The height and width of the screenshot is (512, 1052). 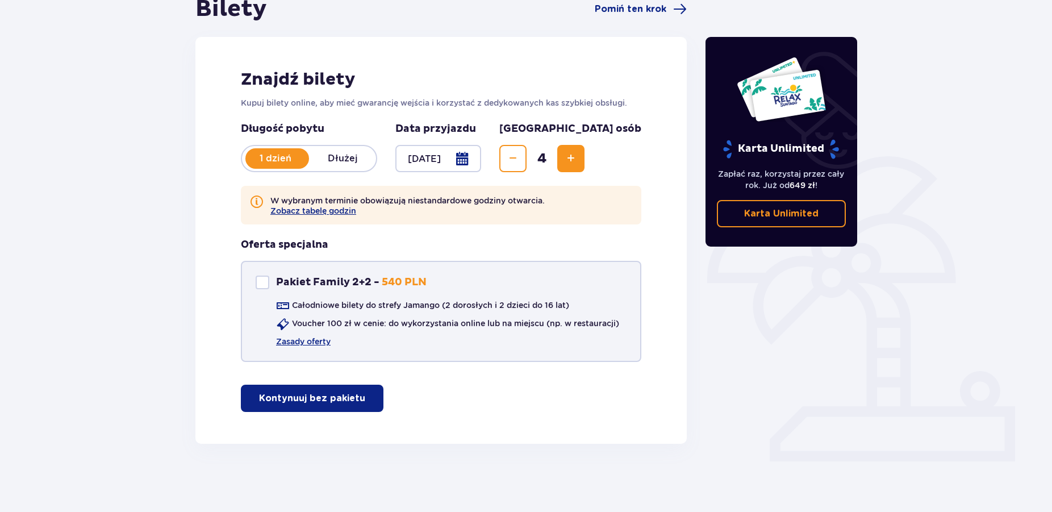 I want to click on button: Increase, so click(x=571, y=159).